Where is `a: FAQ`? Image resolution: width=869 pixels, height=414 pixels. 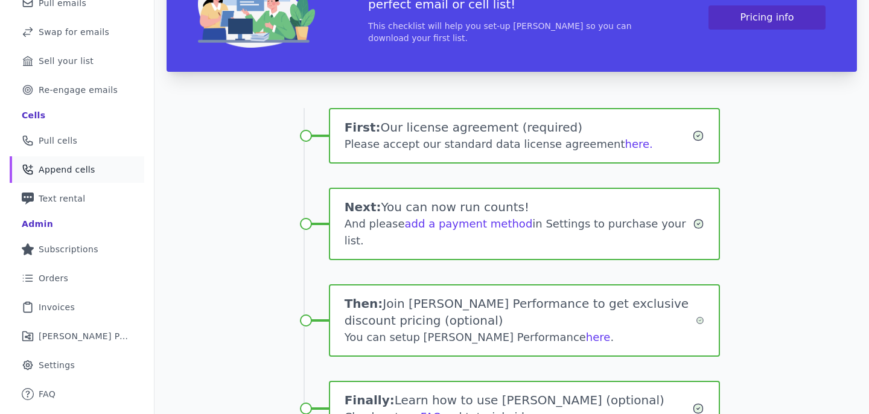 a: FAQ is located at coordinates (77, 394).